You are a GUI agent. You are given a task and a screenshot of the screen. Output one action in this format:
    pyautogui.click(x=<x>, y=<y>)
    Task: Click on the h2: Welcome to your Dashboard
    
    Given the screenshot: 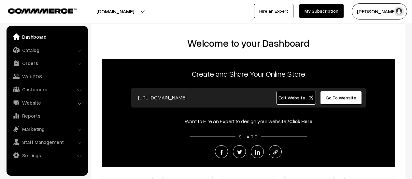 What is the action you would take?
    pyautogui.click(x=248, y=43)
    